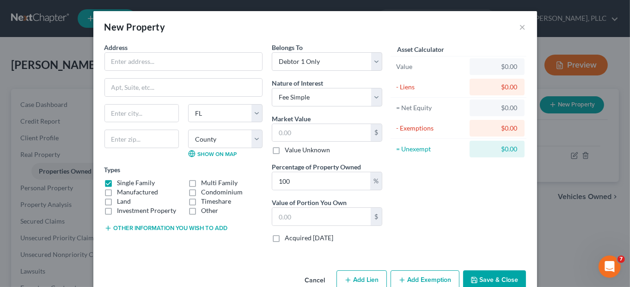  I want to click on div: = Unexempt, so click(431, 149).